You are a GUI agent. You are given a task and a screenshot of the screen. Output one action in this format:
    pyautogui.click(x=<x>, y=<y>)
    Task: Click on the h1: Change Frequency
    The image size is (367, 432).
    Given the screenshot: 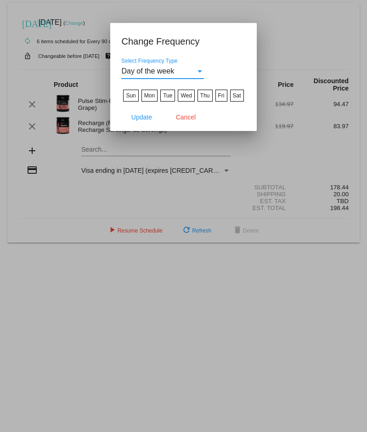 What is the action you would take?
    pyautogui.click(x=183, y=41)
    